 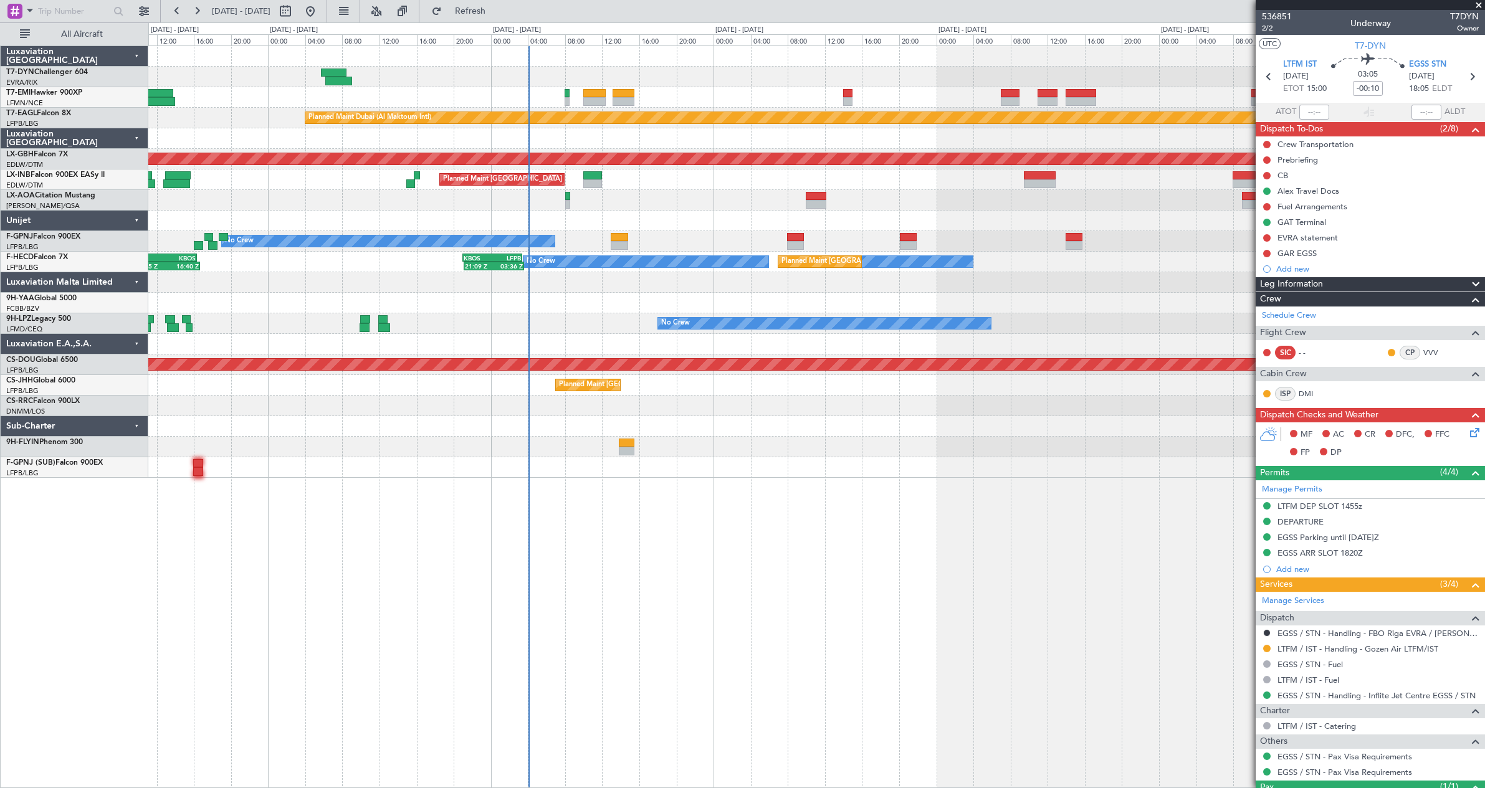 What do you see at coordinates (44, 443) in the screenshot?
I see `a: 9H-FLYINPhenom 300` at bounding box center [44, 443].